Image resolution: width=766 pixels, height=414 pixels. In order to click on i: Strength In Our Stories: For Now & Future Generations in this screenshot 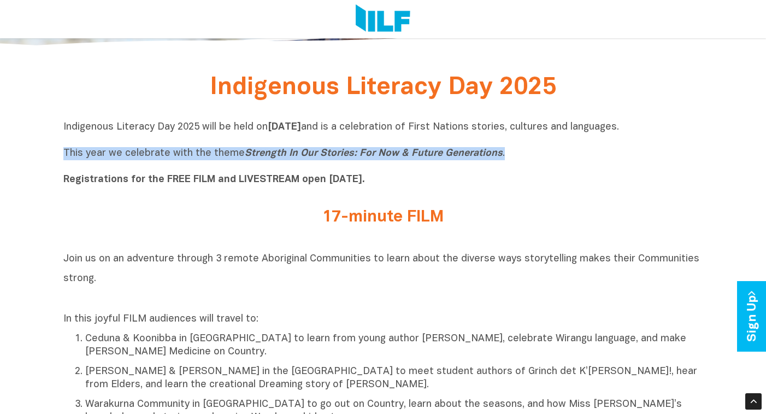, I will do `click(374, 153)`.